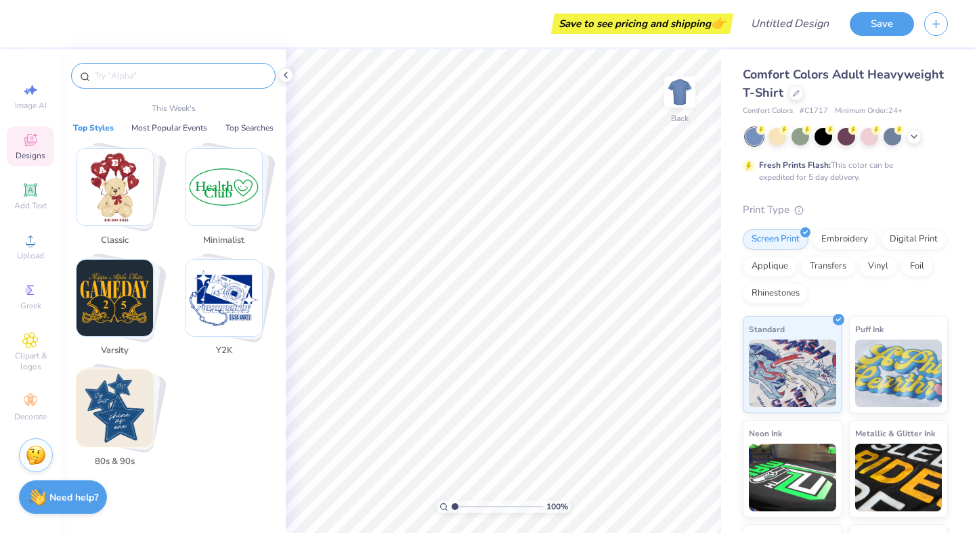 Image resolution: width=975 pixels, height=533 pixels. I want to click on span: Minimalist, so click(223, 241).